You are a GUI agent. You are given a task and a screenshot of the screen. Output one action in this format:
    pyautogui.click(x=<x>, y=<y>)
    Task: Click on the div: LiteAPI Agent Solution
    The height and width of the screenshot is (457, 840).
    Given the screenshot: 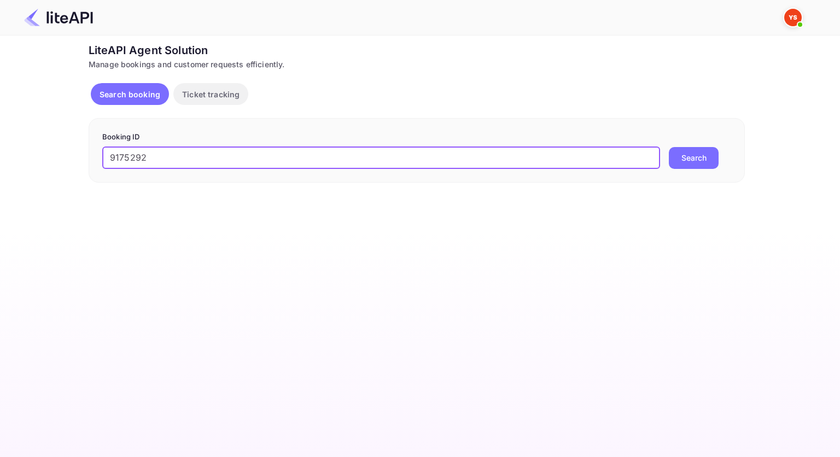 What is the action you would take?
    pyautogui.click(x=417, y=50)
    